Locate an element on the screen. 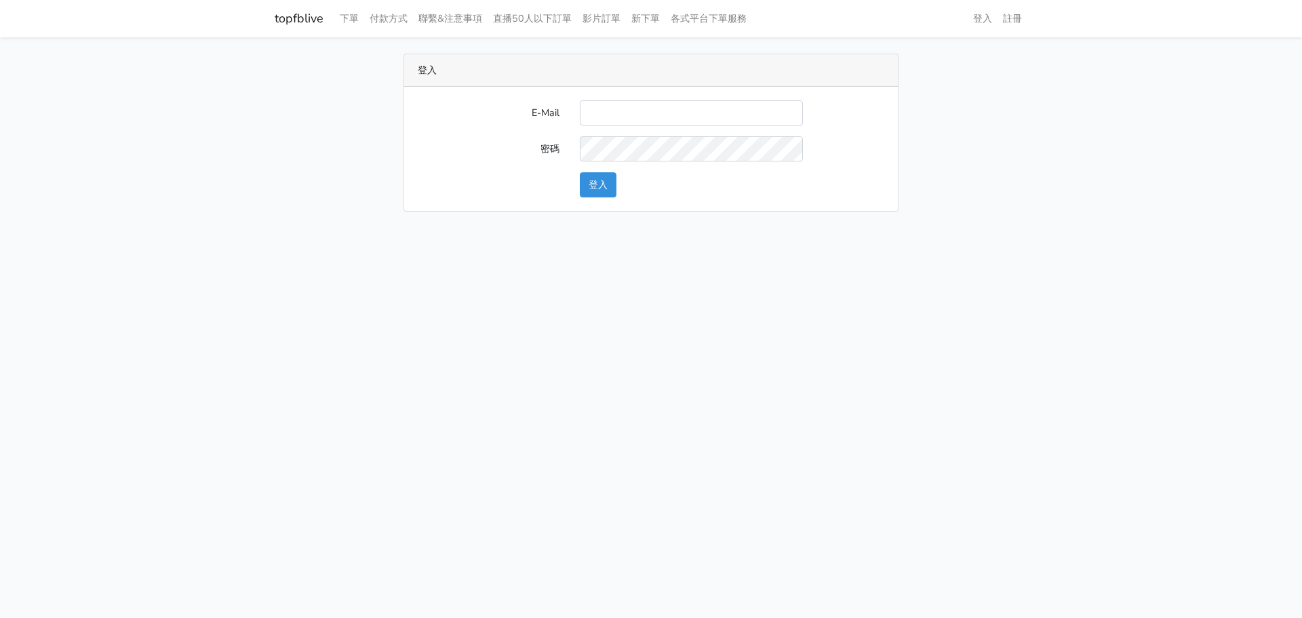 The image size is (1302, 618). a: 登入 is located at coordinates (982, 18).